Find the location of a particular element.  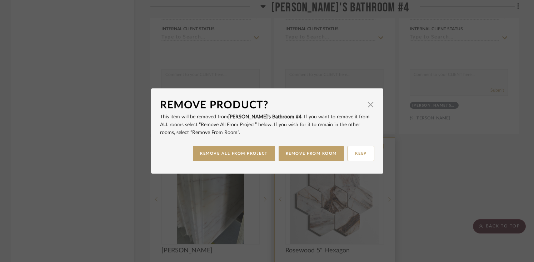

button: REMOVE ALL FROM PROJECT is located at coordinates (234, 154).